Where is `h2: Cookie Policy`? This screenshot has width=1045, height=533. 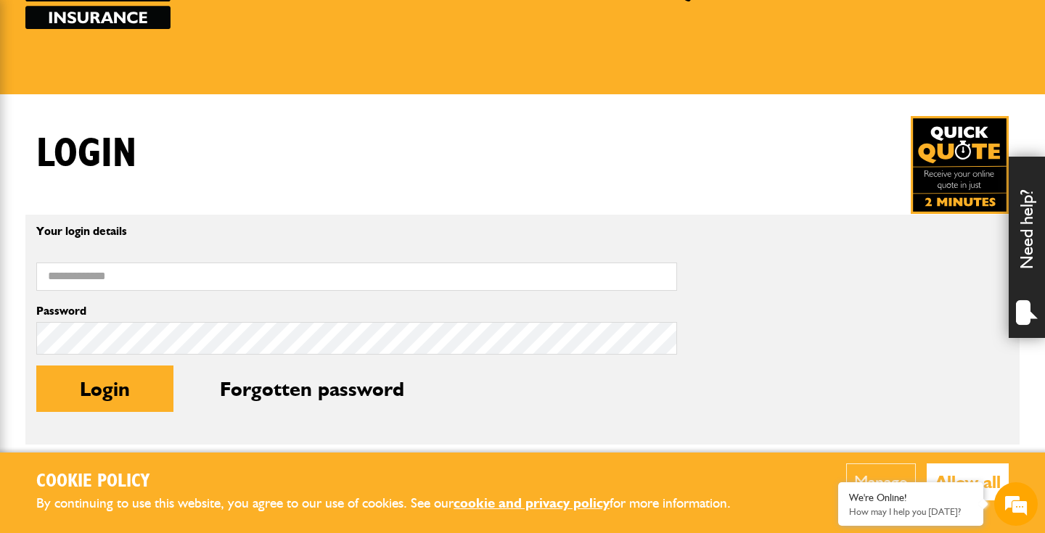 h2: Cookie Policy is located at coordinates (395, 482).